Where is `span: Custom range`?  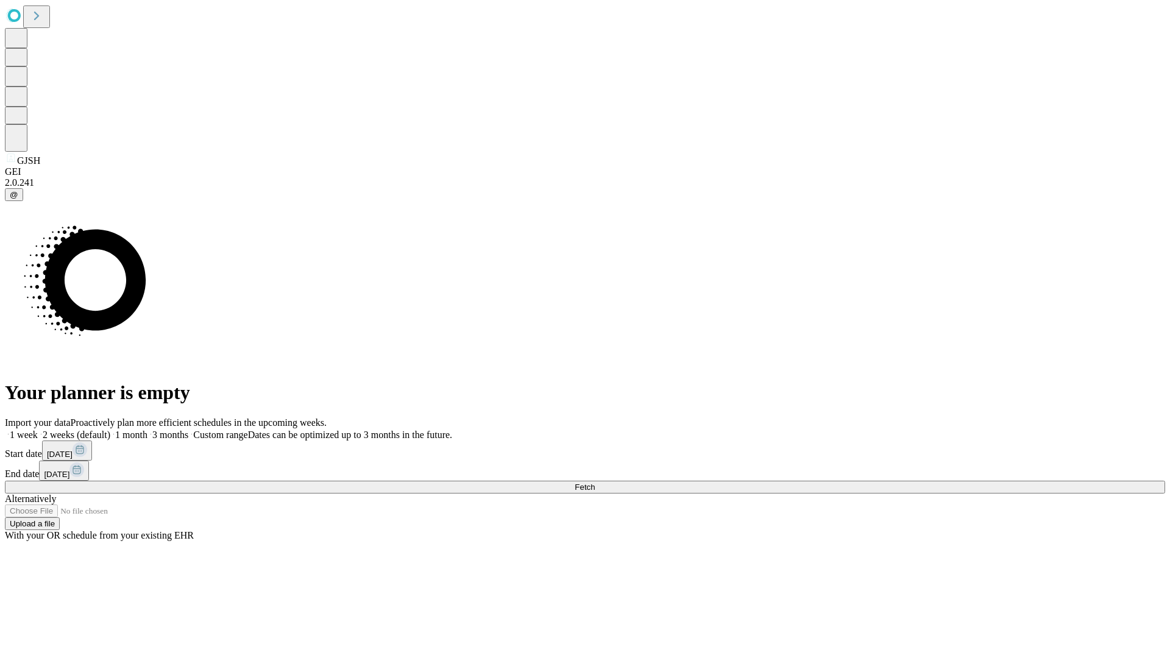
span: Custom range is located at coordinates (220, 435).